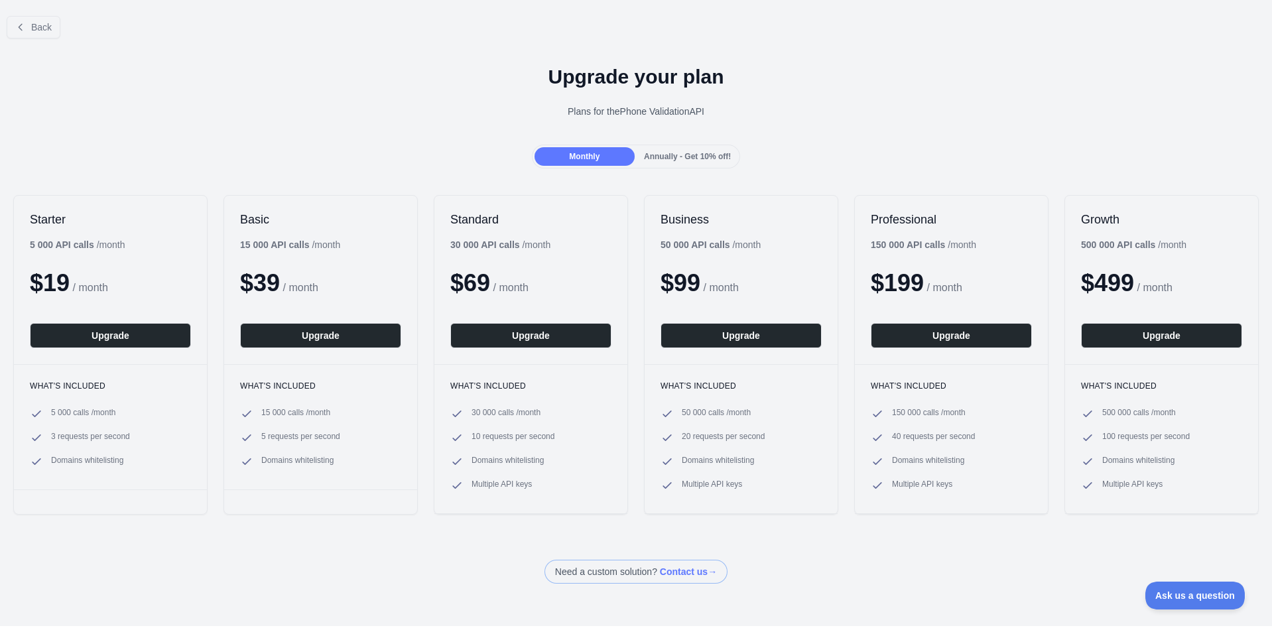 This screenshot has height=636, width=1272. What do you see at coordinates (681, 283) in the screenshot?
I see `span: $ 99` at bounding box center [681, 283].